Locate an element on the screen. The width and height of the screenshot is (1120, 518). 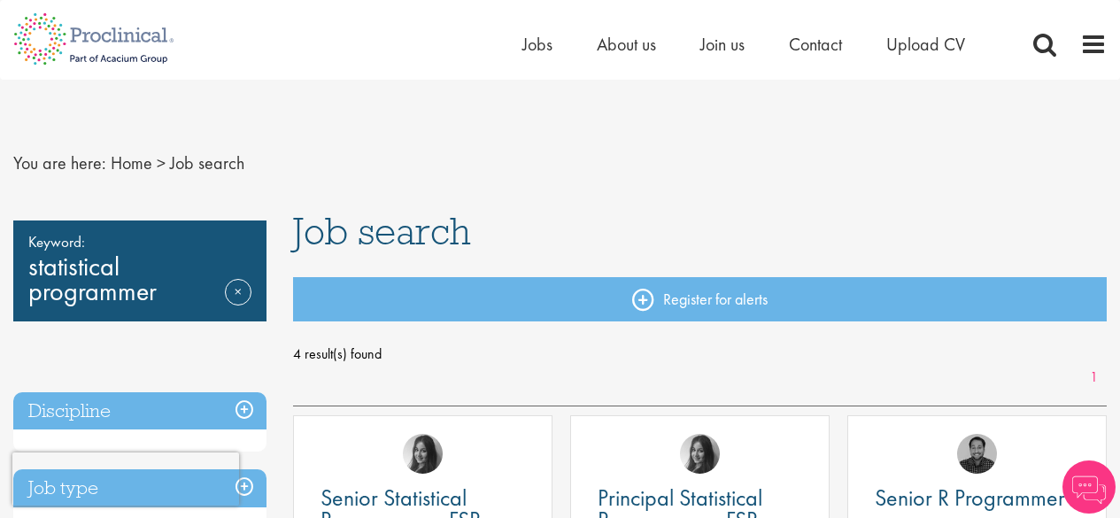
a: Jobs is located at coordinates (538, 44).